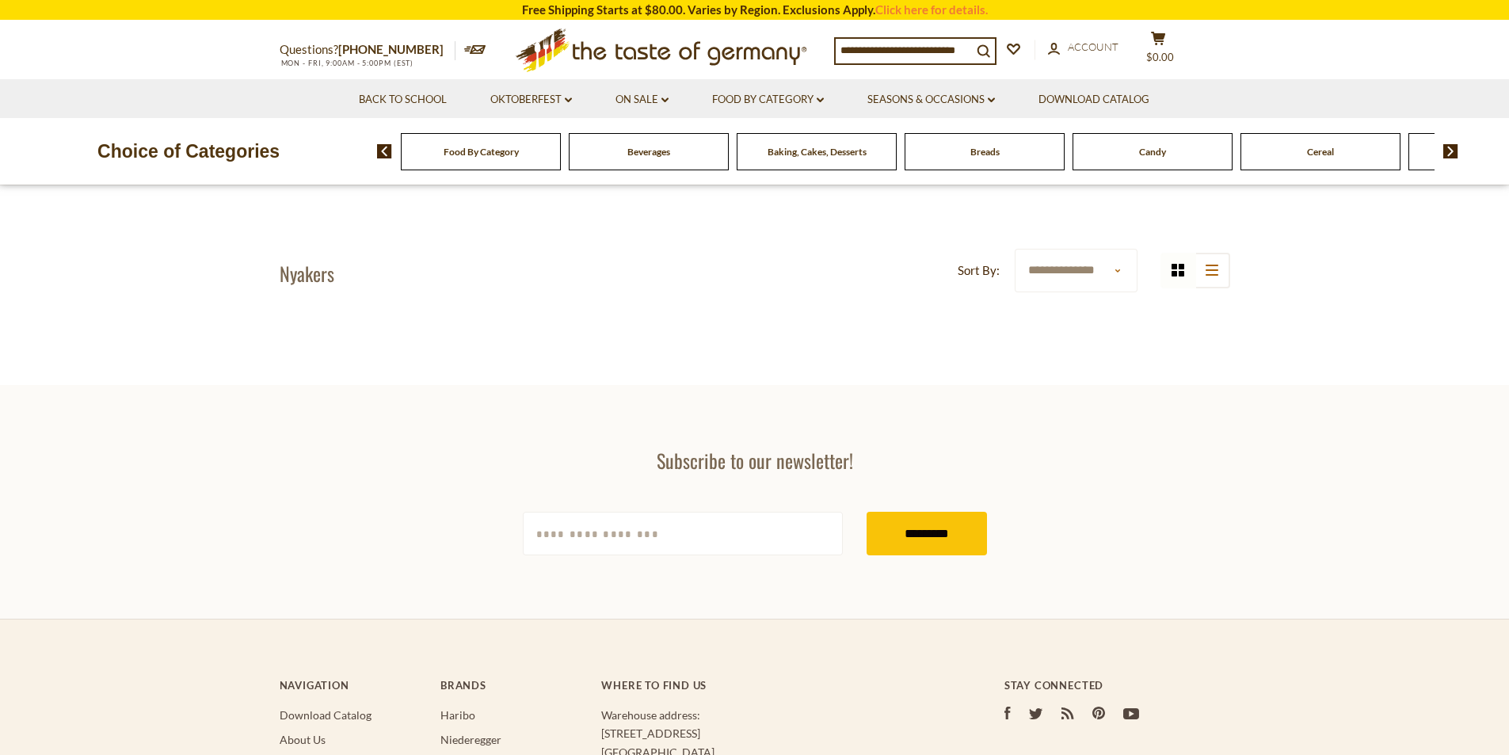  What do you see at coordinates (307, 273) in the screenshot?
I see `h1: Nyakers` at bounding box center [307, 273].